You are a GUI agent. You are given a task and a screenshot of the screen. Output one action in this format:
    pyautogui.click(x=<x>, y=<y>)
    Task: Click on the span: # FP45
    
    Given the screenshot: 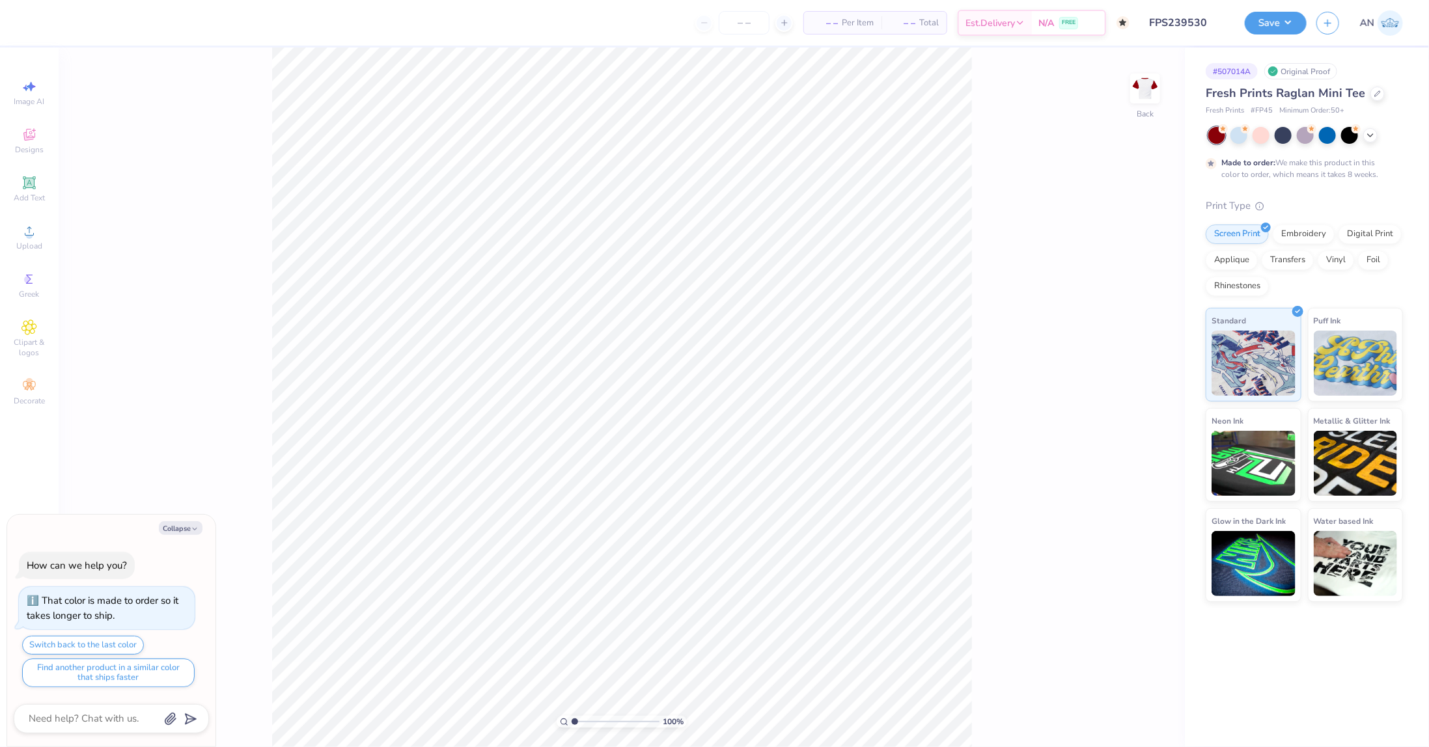 What is the action you would take?
    pyautogui.click(x=1261, y=111)
    